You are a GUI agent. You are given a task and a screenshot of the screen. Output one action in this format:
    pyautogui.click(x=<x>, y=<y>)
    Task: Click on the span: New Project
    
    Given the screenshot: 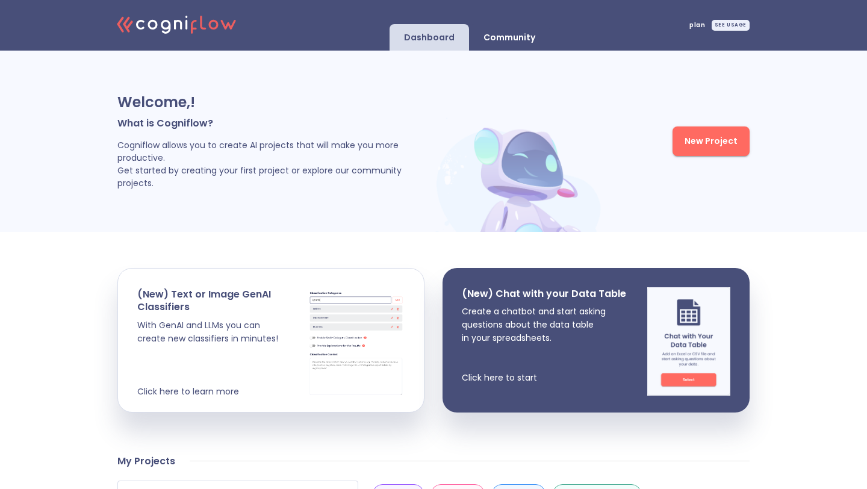 What is the action you would take?
    pyautogui.click(x=711, y=141)
    